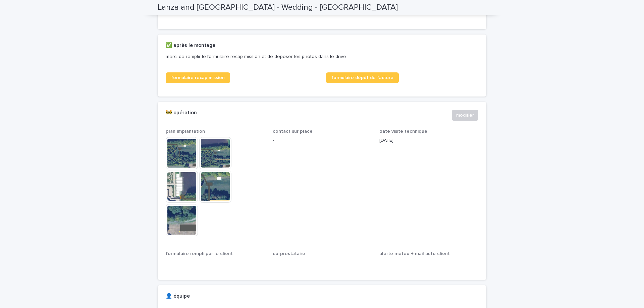 The height and width of the screenshot is (308, 644). I want to click on span: alerte météo + mail auto client, so click(415, 254).